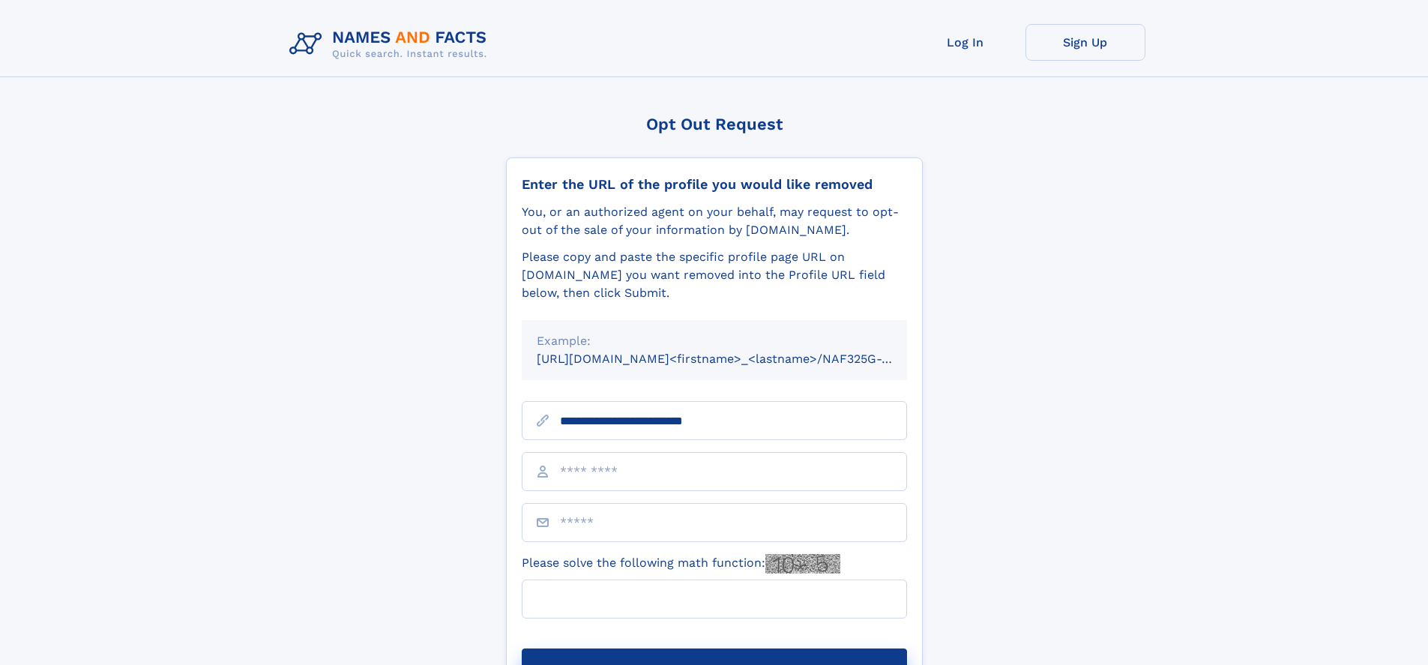 This screenshot has width=1428, height=665. Describe the element at coordinates (681, 564) in the screenshot. I see `label: Please solve the following math function:` at that location.